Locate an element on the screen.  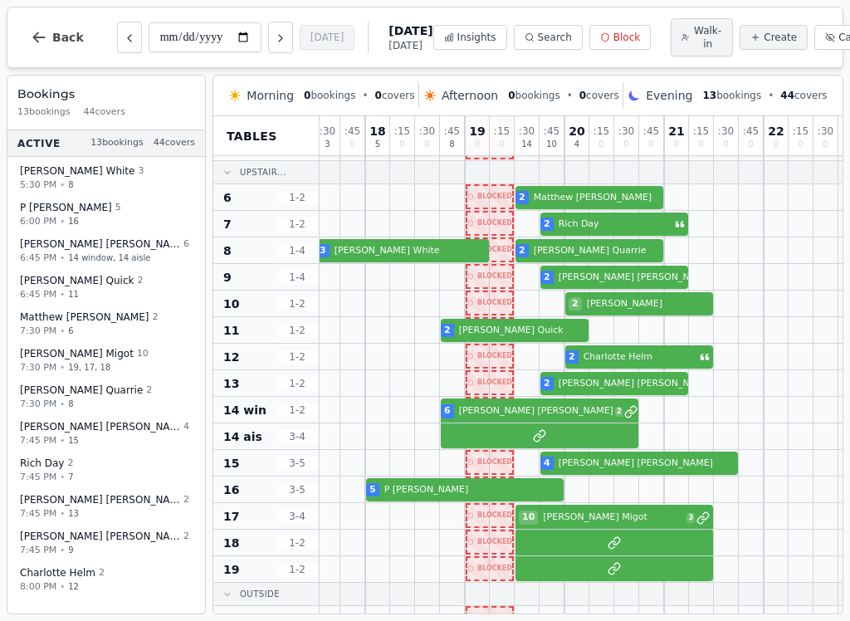
span: 11 is located at coordinates (73, 294).